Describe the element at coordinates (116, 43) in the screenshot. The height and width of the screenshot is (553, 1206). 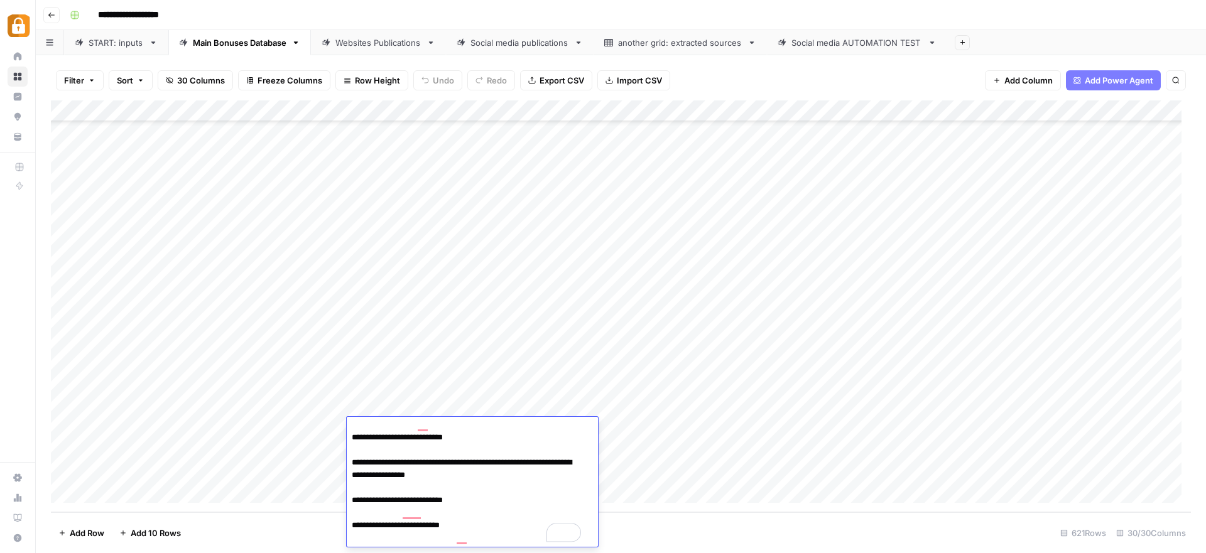
I see `a: START: inputs` at that location.